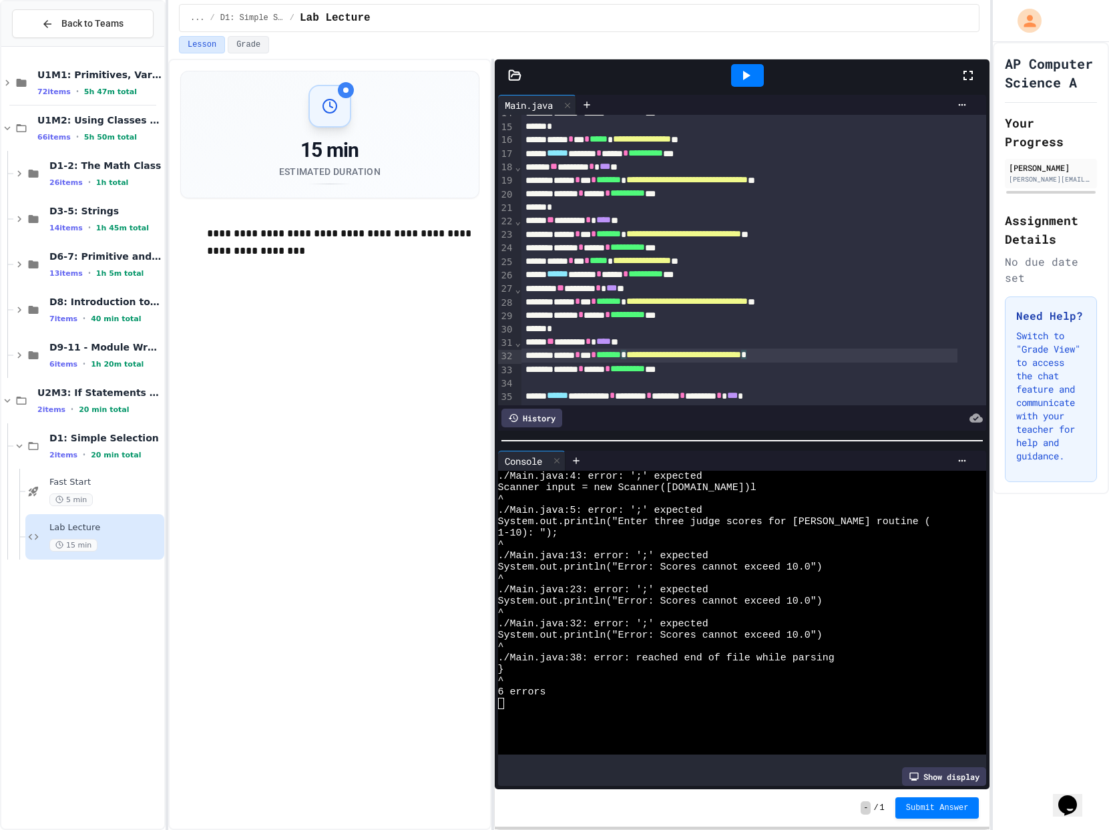 This screenshot has height=830, width=1109. I want to click on h3: Need Help?, so click(1051, 316).